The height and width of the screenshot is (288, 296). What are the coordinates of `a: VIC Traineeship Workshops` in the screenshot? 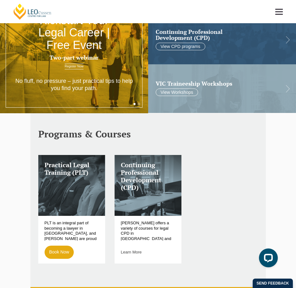 It's located at (217, 84).